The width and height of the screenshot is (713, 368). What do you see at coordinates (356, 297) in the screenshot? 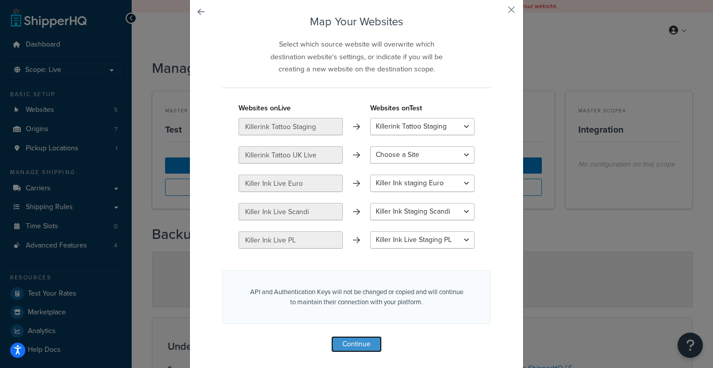
I see `div: API and Authentication Keys will not be changed or copied and will continue to maintain their con...` at bounding box center [356, 297].